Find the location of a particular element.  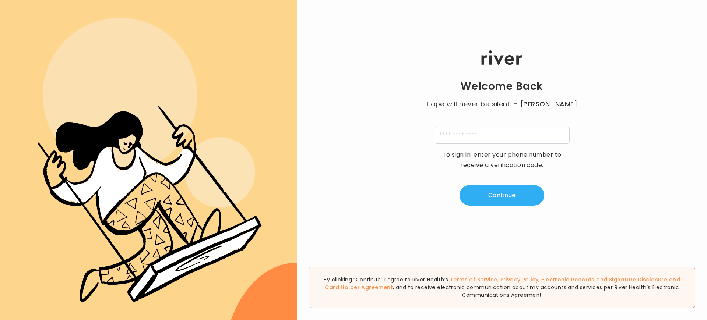

h1: Welcome Back is located at coordinates (502, 87).